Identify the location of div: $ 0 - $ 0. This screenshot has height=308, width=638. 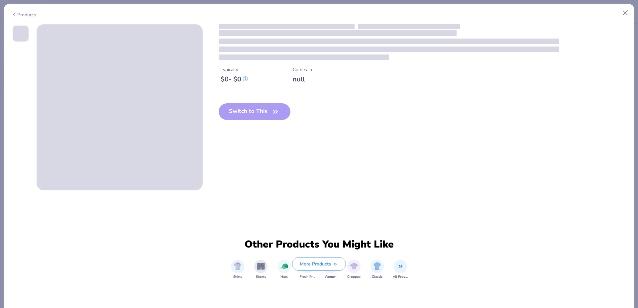
(234, 79).